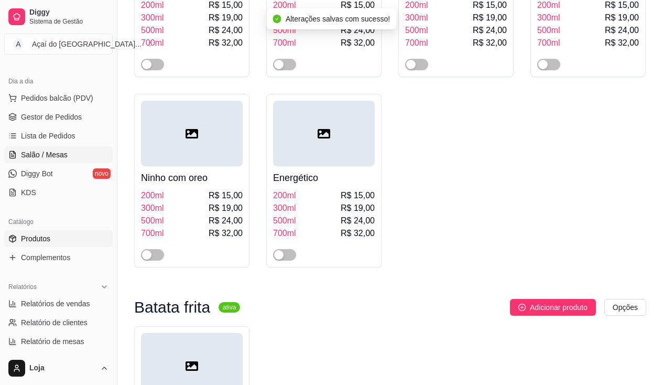  Describe the element at coordinates (522, 307) in the screenshot. I see `span: plus-circle` at that location.